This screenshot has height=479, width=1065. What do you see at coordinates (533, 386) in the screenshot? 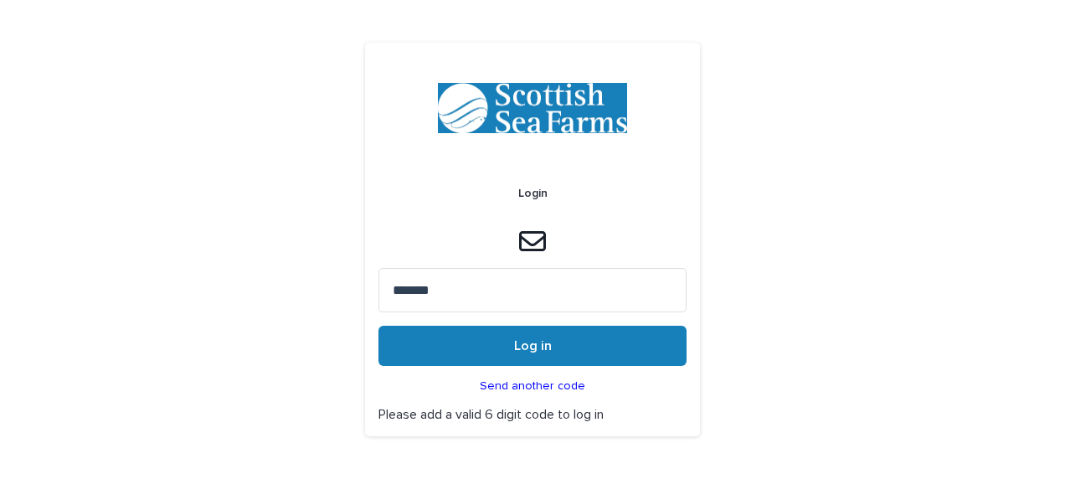
I see `p: Send another code` at bounding box center [533, 386].